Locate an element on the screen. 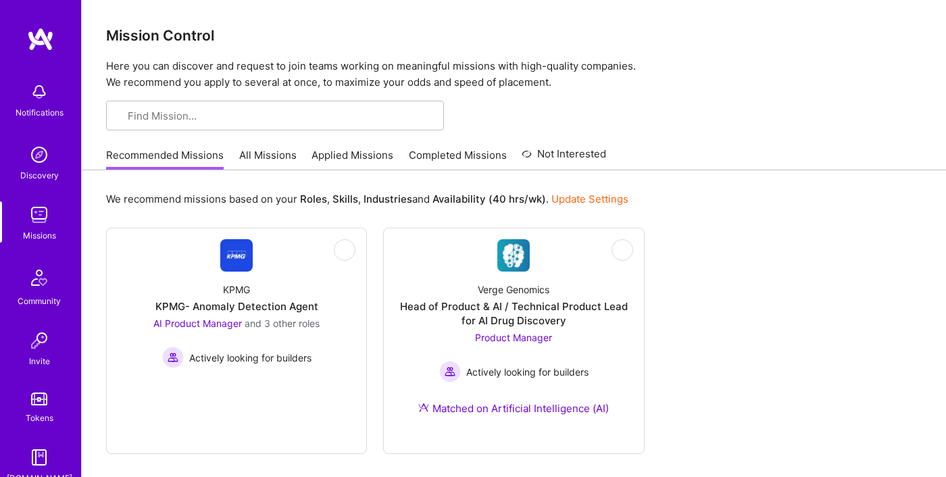 The height and width of the screenshot is (477, 946). div: Tokens is located at coordinates (39, 418).